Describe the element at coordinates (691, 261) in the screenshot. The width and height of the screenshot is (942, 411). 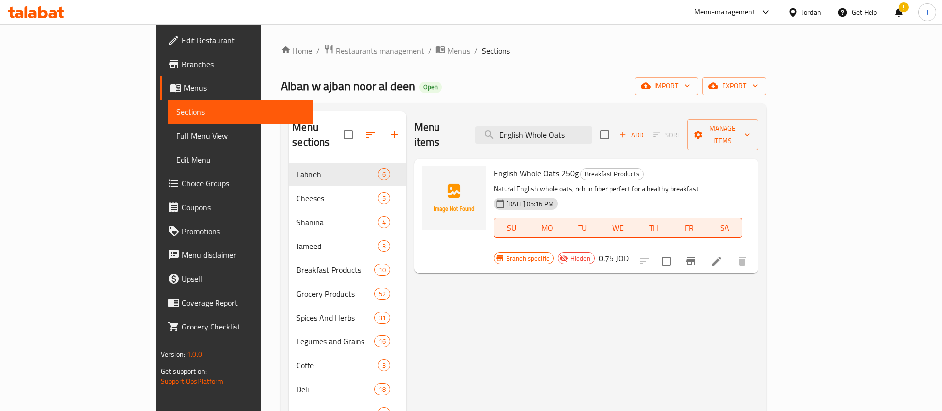
I see `button: Branch-specific-item` at that location.